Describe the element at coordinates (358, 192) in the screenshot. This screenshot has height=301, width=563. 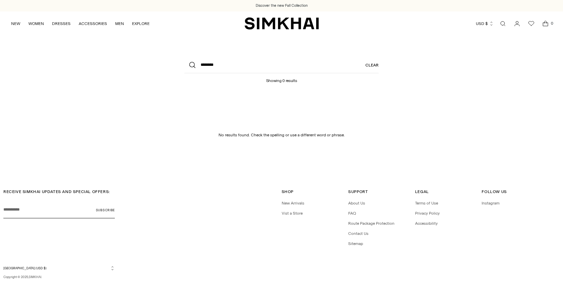
I see `span: Support` at that location.